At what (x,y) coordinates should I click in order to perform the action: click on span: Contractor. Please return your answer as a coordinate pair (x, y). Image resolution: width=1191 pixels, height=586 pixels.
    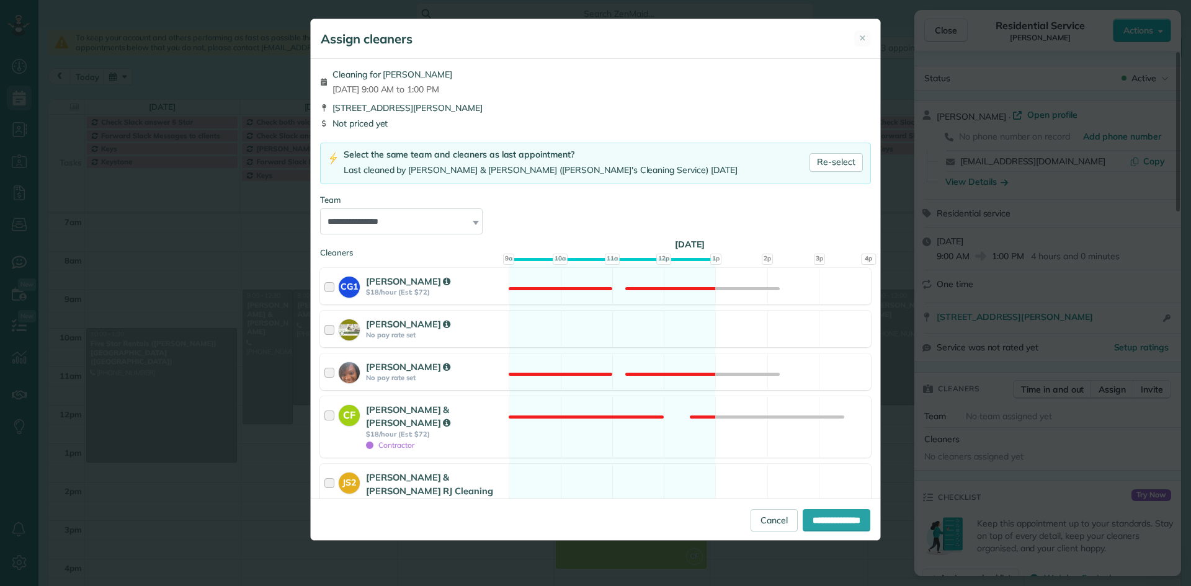
    Looking at the image, I should click on (390, 445).